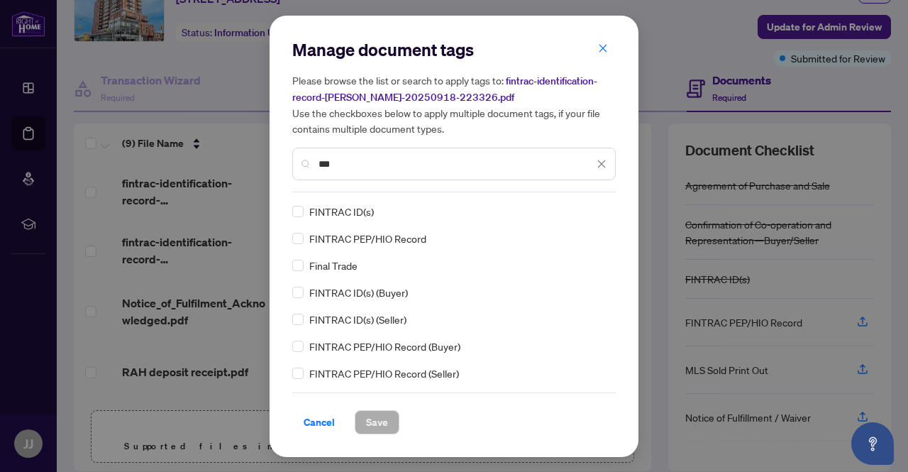  What do you see at coordinates (384, 373) in the screenshot?
I see `span: FINTRAC PEP/HIO Record (Seller)` at bounding box center [384, 373].